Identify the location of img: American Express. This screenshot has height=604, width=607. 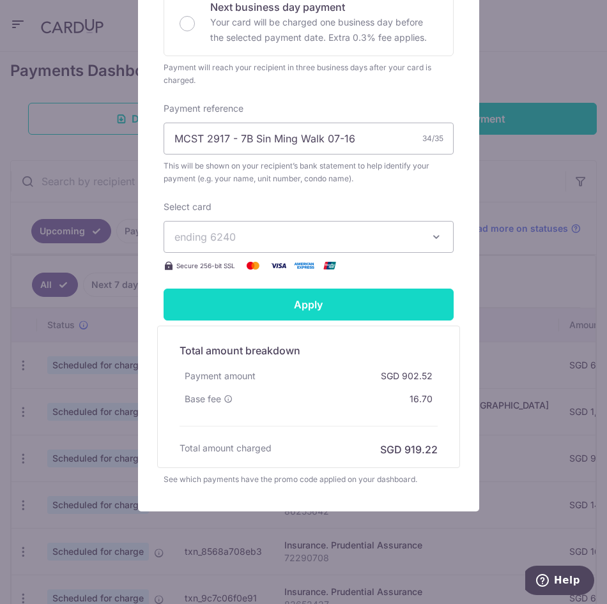
(304, 266).